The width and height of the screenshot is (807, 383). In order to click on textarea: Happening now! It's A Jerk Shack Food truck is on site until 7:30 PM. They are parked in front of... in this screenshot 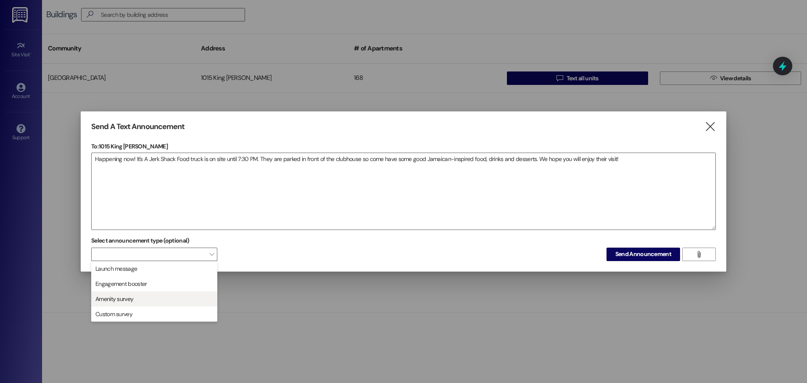, I will do `click(403, 191)`.